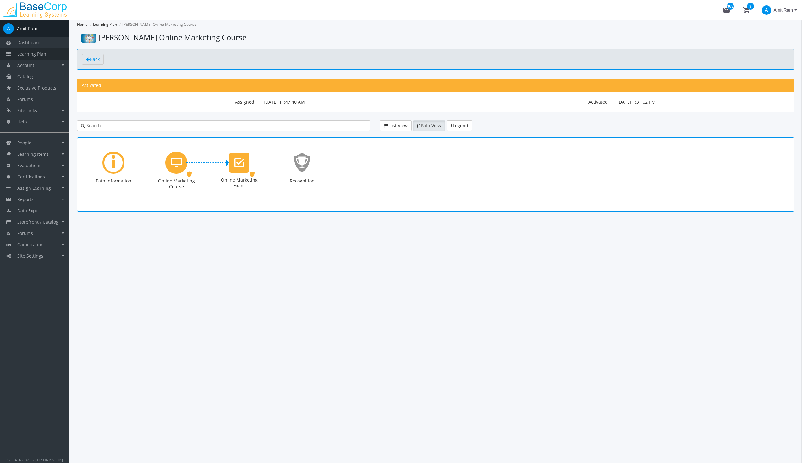 This screenshot has height=463, width=802. Describe the element at coordinates (34, 188) in the screenshot. I see `span: Assign Learning` at that location.